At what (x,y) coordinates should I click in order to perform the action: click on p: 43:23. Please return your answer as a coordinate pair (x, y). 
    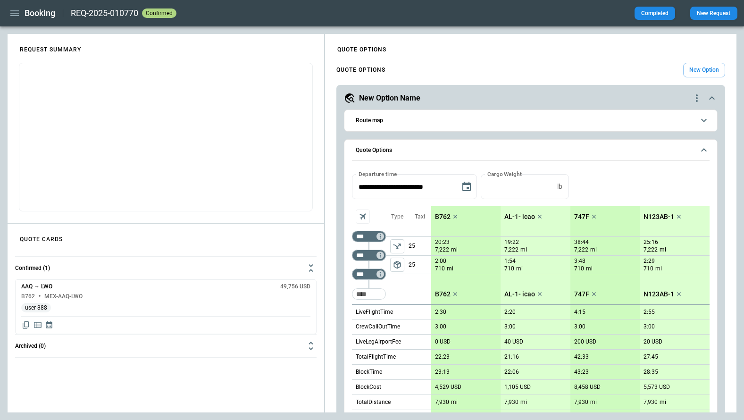
    Looking at the image, I should click on (581, 372).